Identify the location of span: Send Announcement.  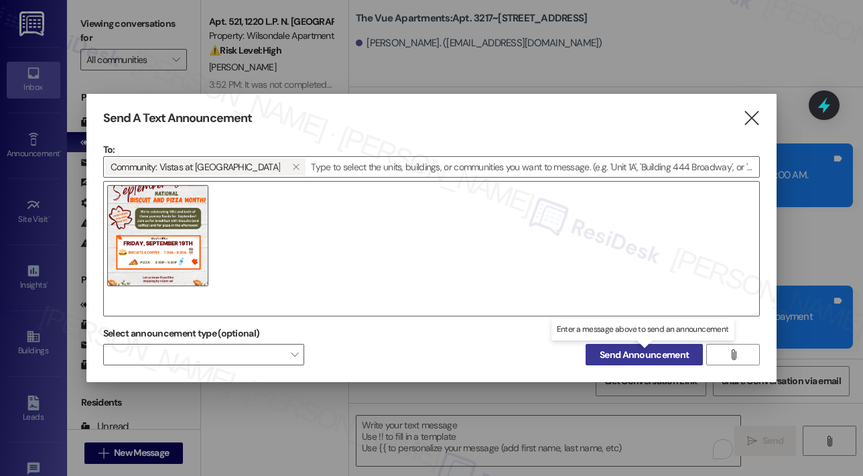
(644, 355).